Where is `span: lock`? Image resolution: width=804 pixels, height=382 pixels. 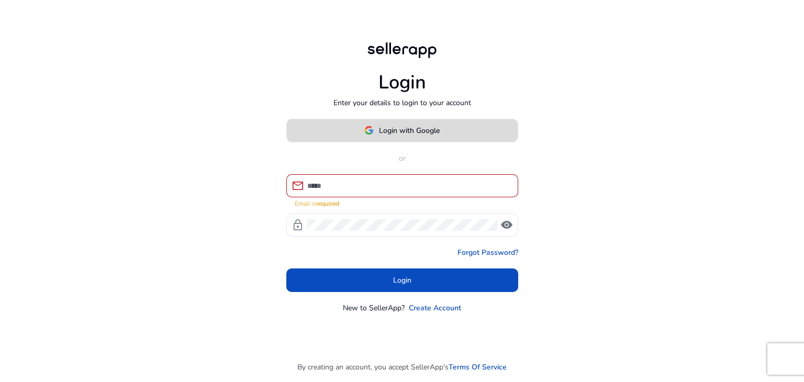 span: lock is located at coordinates (298, 225).